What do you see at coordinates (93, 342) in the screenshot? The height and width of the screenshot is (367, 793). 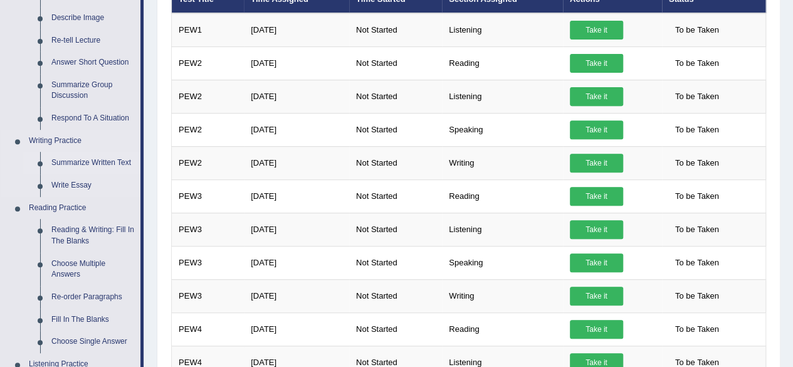 I see `a: Choose Single Answer` at bounding box center [93, 342].